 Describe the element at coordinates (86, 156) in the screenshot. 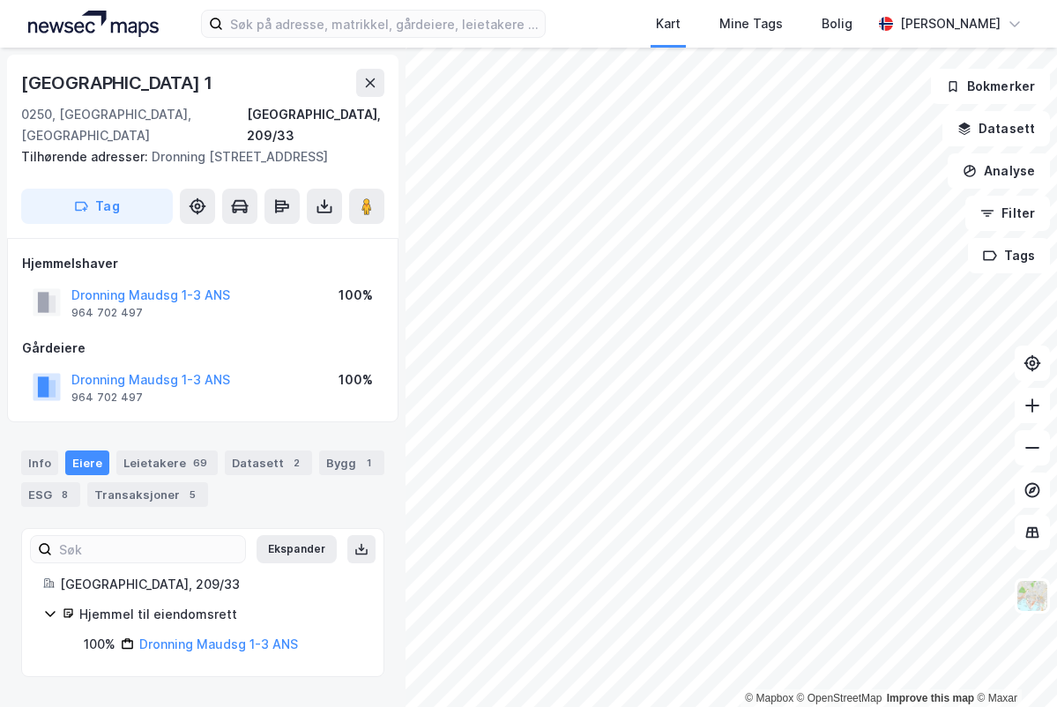

I see `span: Tilhørende adresser:` at that location.